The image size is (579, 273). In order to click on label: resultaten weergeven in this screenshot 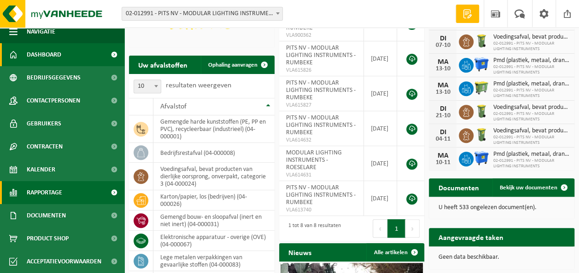, I will do `click(198, 86)`.